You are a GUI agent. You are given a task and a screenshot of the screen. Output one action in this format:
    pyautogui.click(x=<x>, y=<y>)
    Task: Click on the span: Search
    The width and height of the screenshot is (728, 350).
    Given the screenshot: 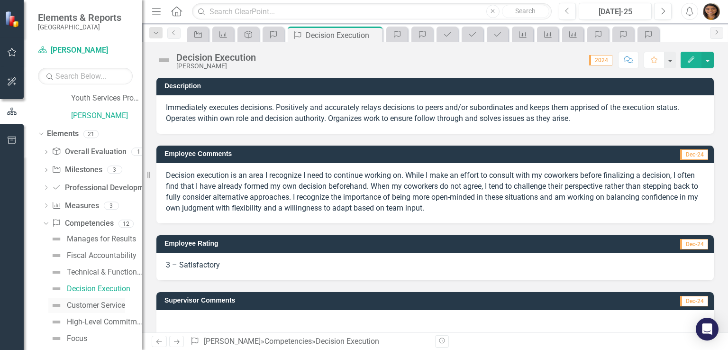 What is the action you would take?
    pyautogui.click(x=525, y=11)
    